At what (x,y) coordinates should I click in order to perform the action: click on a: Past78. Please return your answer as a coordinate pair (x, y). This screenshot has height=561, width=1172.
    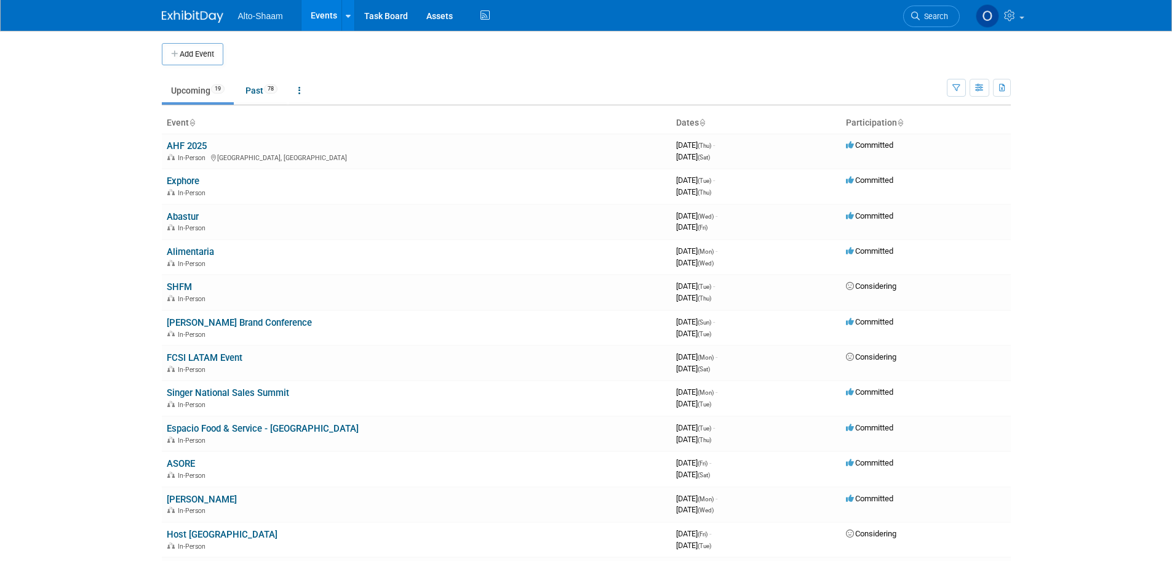
    Looking at the image, I should click on (262, 90).